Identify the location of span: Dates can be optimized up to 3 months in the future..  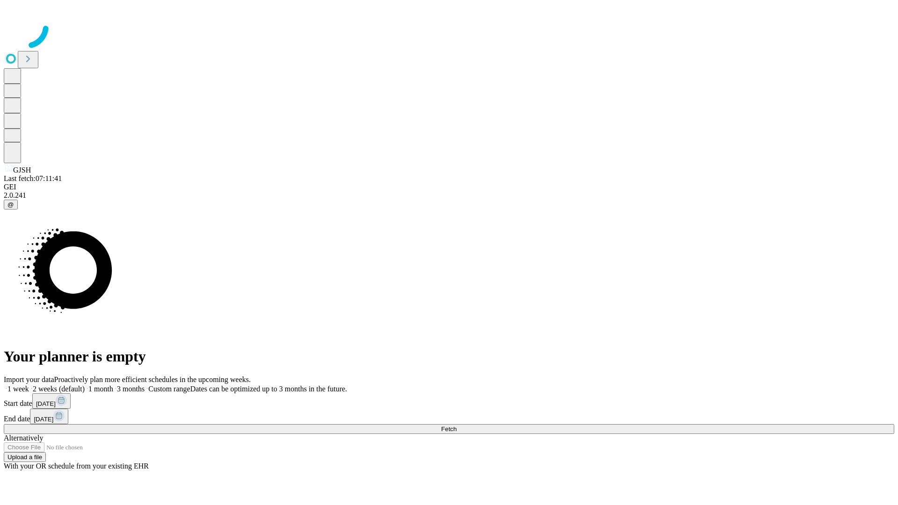
(268, 389).